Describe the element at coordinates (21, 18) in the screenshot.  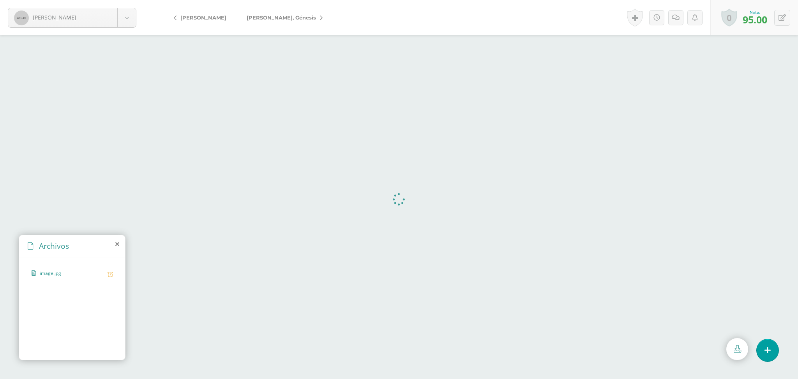
I see `img: 40x40` at that location.